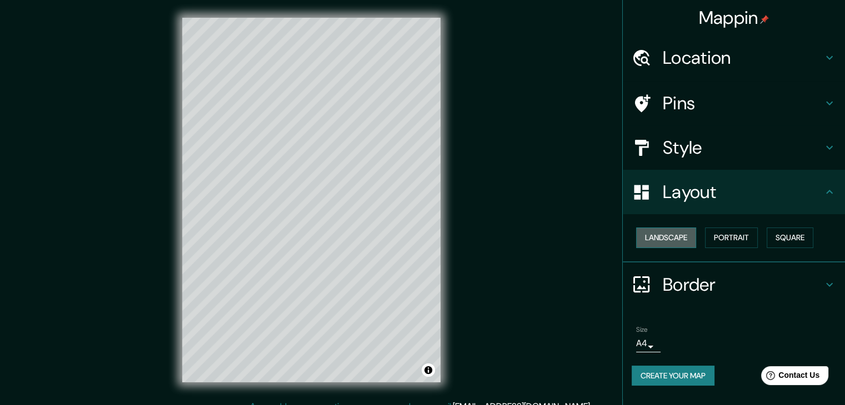 The height and width of the screenshot is (405, 845). Describe the element at coordinates (743, 148) in the screenshot. I see `h4: Style` at that location.